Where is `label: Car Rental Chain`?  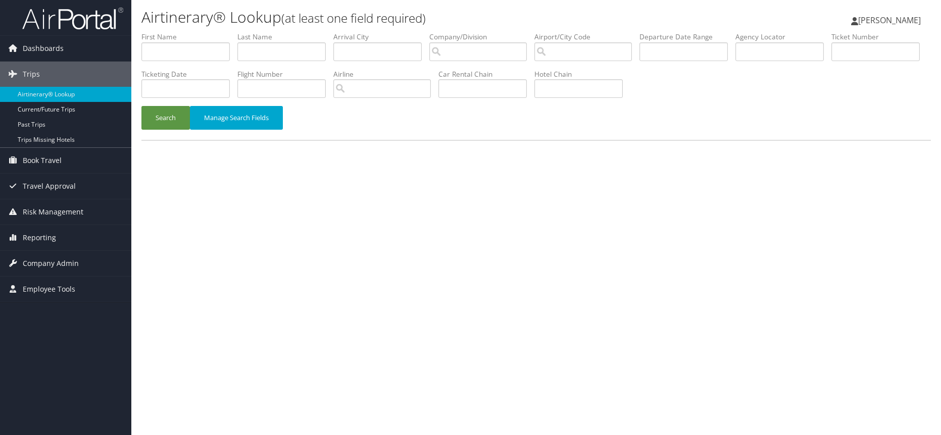
label: Car Rental Chain is located at coordinates (486, 74).